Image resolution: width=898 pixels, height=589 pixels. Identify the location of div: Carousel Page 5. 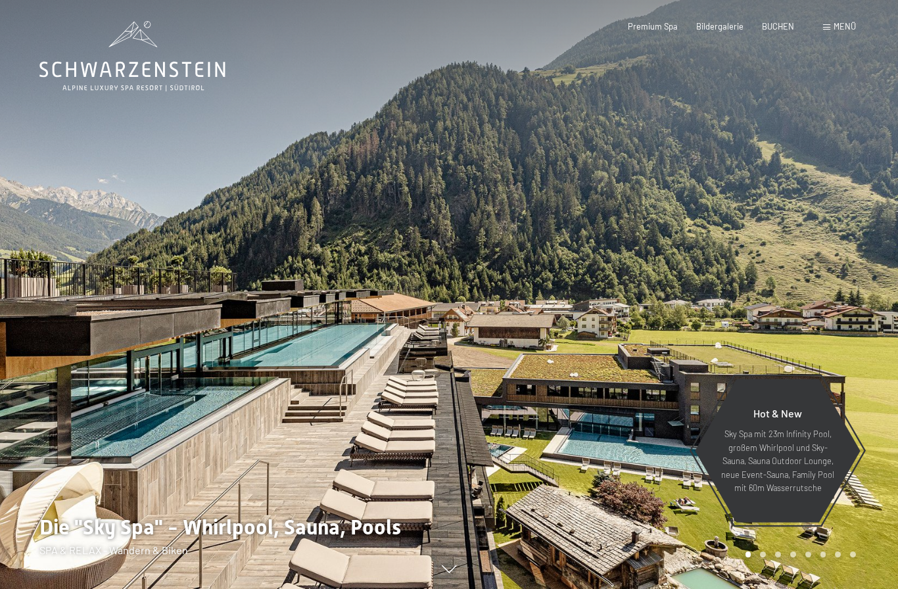
(808, 554).